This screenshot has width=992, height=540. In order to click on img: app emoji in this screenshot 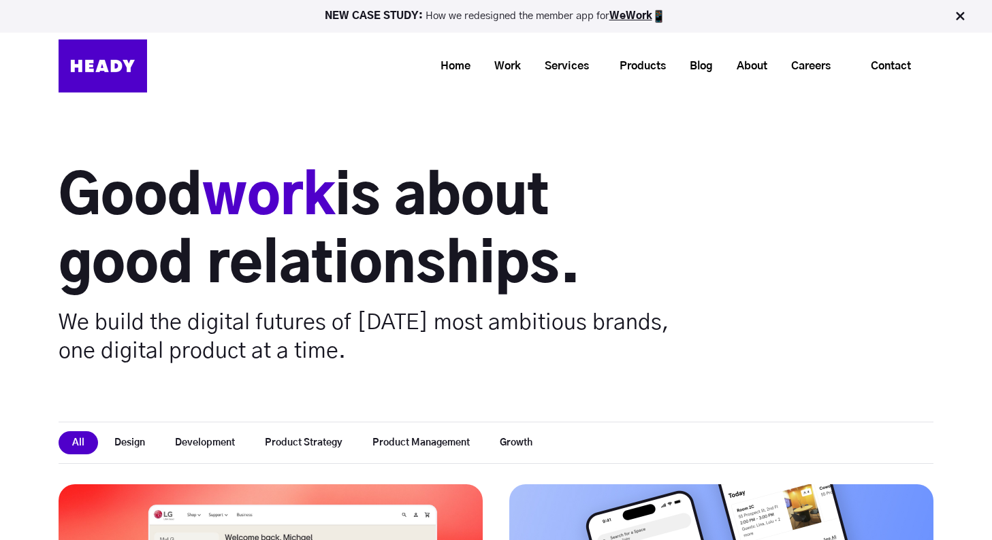, I will do `click(659, 16)`.